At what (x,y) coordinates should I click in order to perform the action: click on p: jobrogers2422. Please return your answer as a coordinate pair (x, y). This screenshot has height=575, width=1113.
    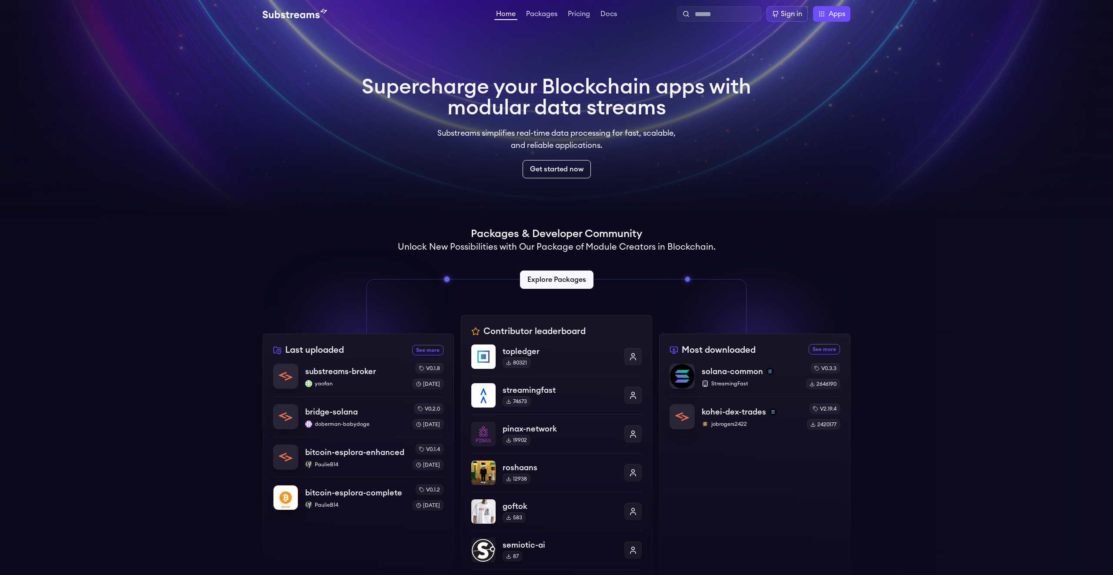
    Looking at the image, I should click on (751, 424).